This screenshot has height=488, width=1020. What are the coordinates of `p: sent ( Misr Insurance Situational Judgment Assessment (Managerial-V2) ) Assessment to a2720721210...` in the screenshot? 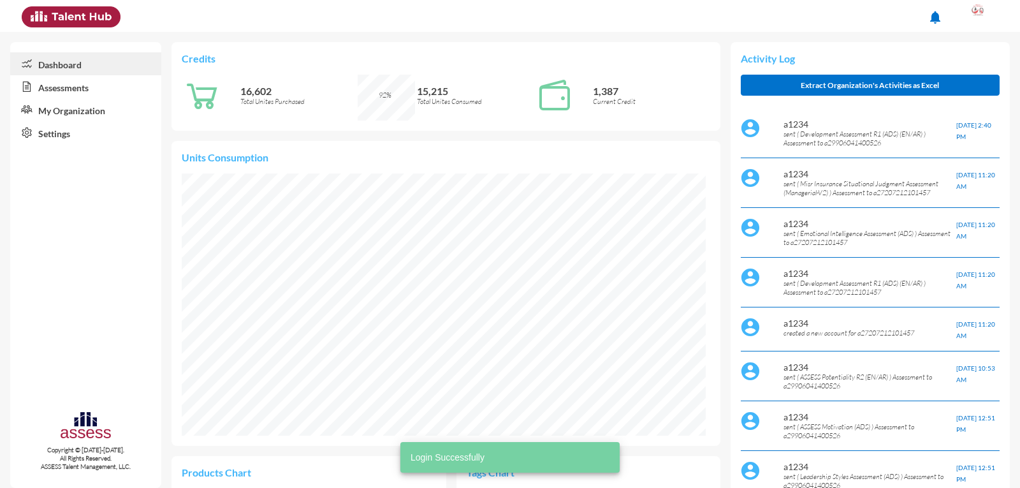 It's located at (870, 188).